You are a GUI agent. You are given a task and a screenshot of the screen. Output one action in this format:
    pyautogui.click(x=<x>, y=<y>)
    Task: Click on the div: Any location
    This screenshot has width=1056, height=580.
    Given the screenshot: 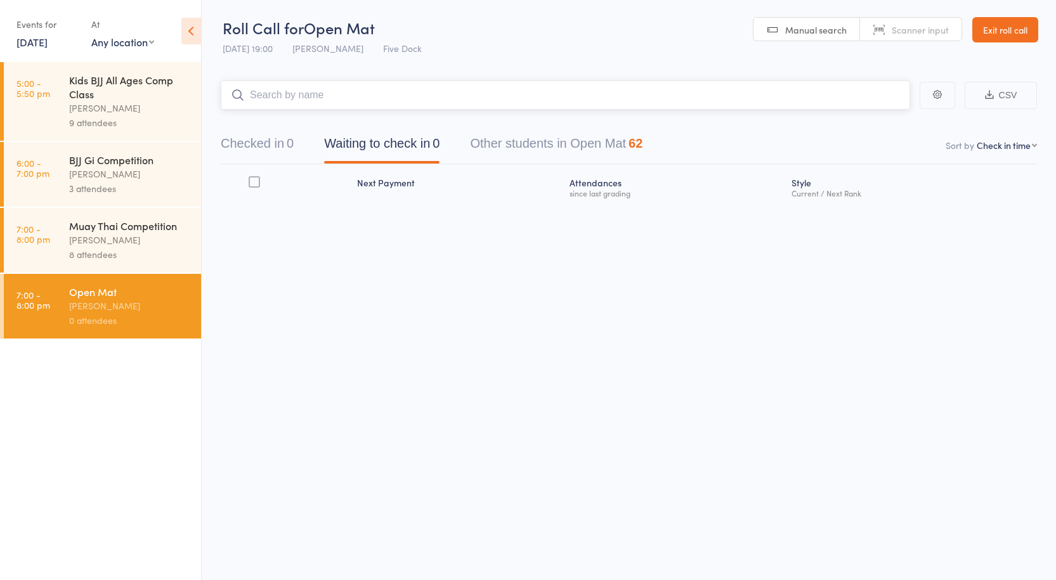 What is the action you would take?
    pyautogui.click(x=122, y=42)
    